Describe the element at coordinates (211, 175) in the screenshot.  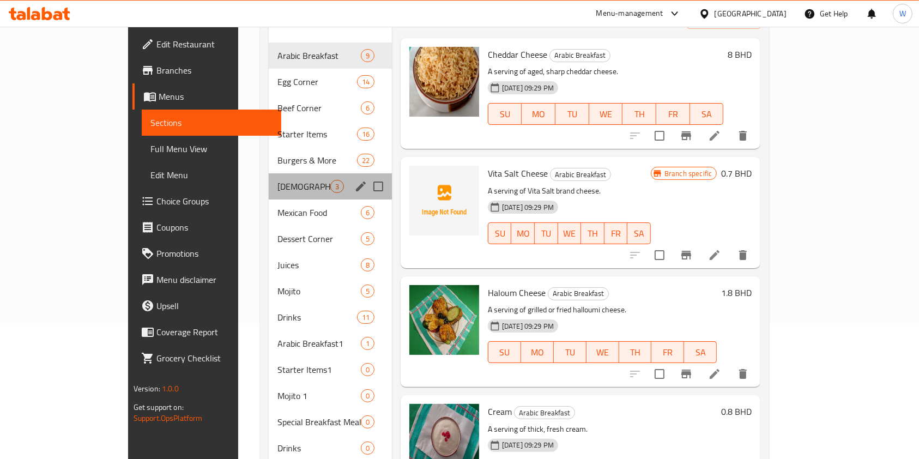
I see `span: Edit Menu` at that location.